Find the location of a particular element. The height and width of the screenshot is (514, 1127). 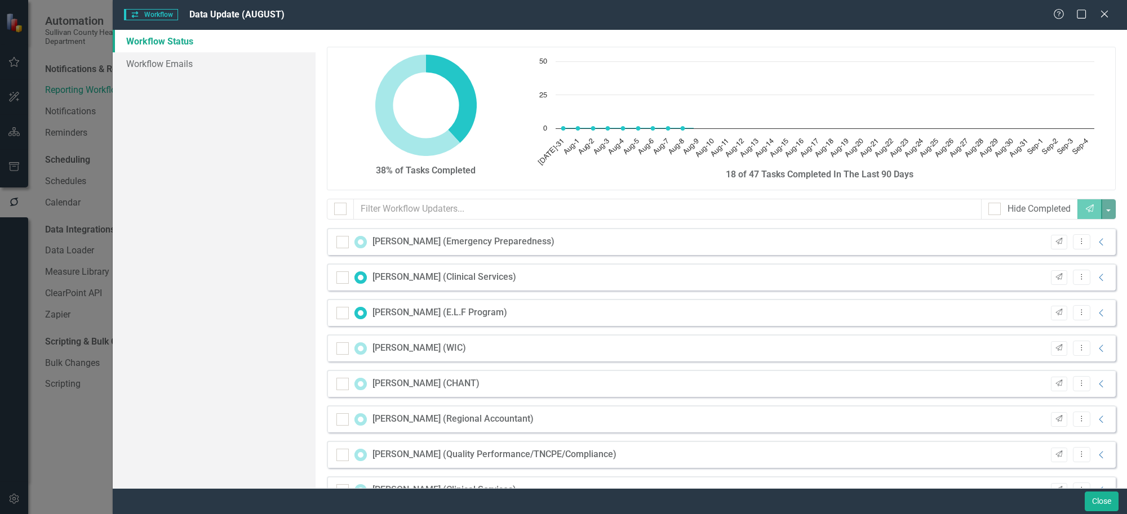

text: 25 is located at coordinates (543, 95).